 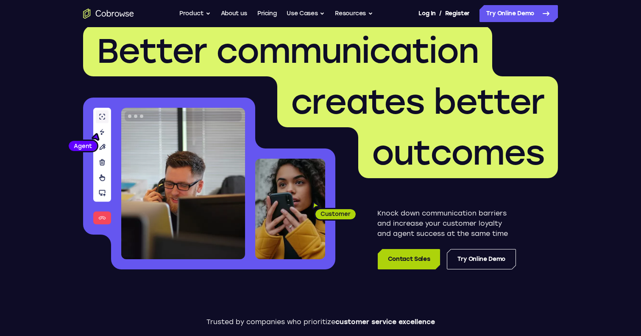 I want to click on a: Pricing, so click(x=267, y=14).